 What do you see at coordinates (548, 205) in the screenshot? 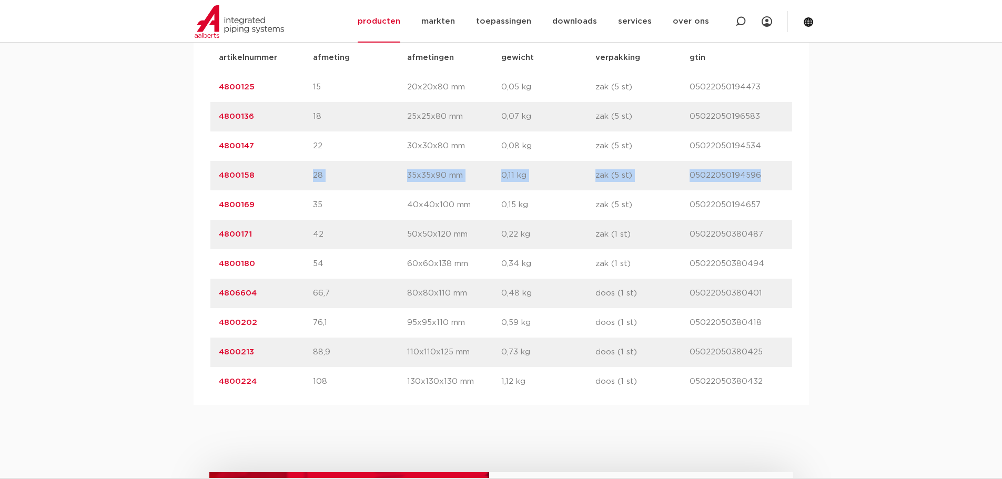
I see `p: 0,15 kg` at bounding box center [548, 205].